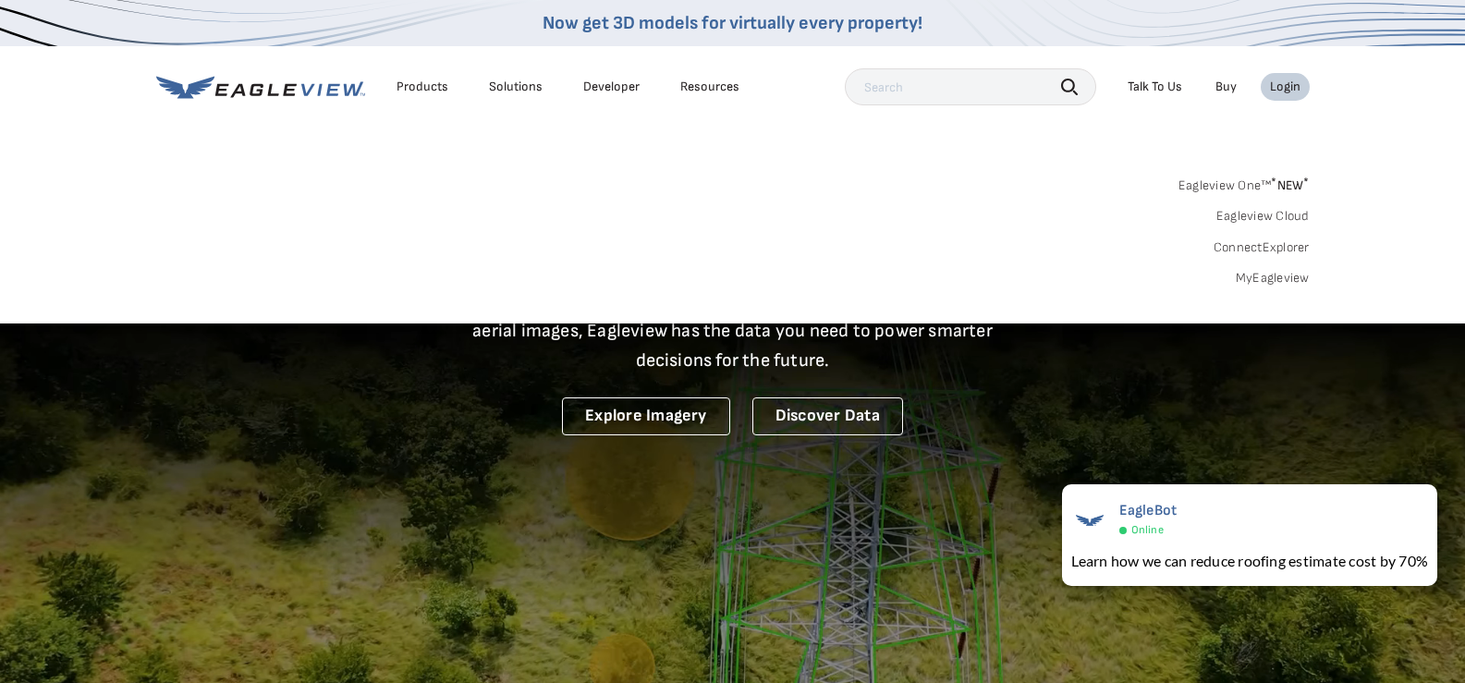 Image resolution: width=1465 pixels, height=683 pixels. I want to click on div: Solutions, so click(516, 87).